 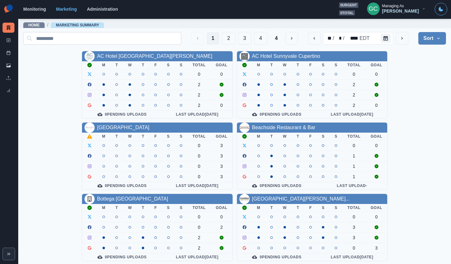 What do you see at coordinates (244, 56) in the screenshot?
I see `img: 579757395735182` at bounding box center [244, 56].